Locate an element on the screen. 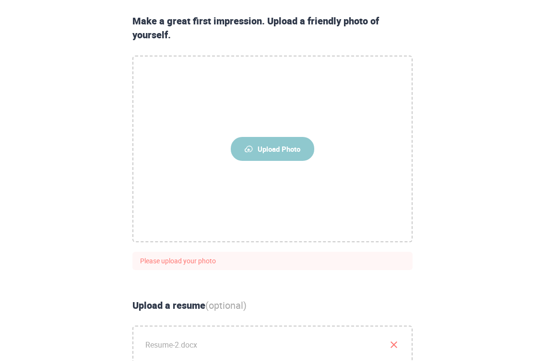  span: (optional) is located at coordinates (226, 305).